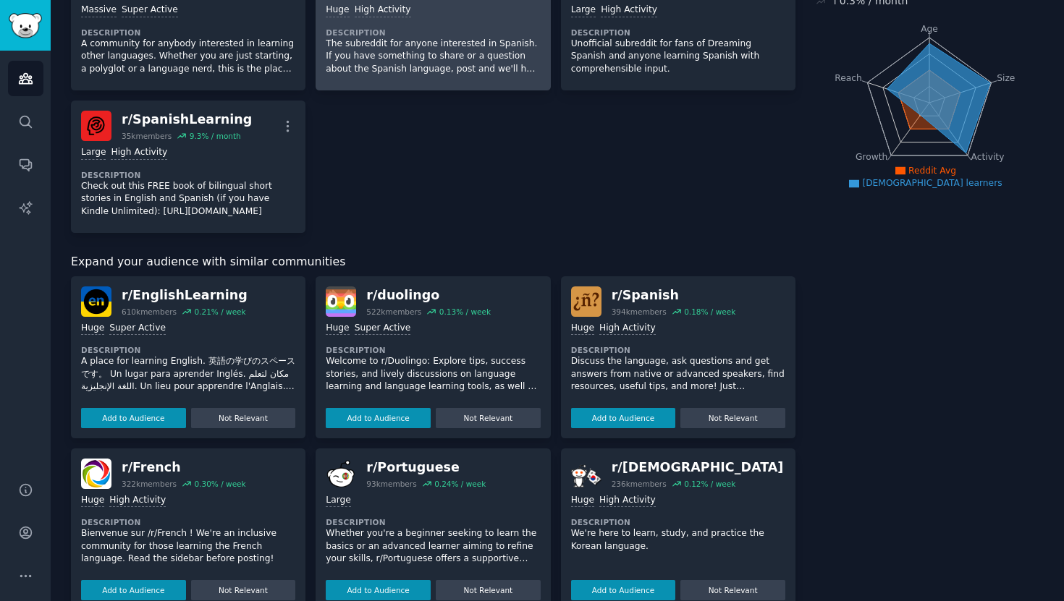  Describe the element at coordinates (433, 56) in the screenshot. I see `p: The subreddit for anyone interested in Spanish. If you have something to share or a question abou...` at that location.